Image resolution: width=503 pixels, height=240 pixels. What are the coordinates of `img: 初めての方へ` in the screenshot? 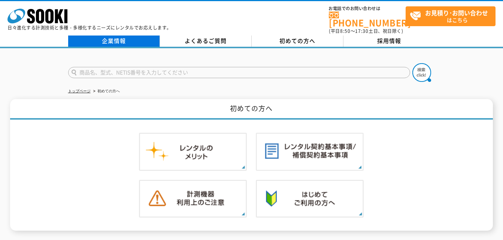 It's located at (310, 199).